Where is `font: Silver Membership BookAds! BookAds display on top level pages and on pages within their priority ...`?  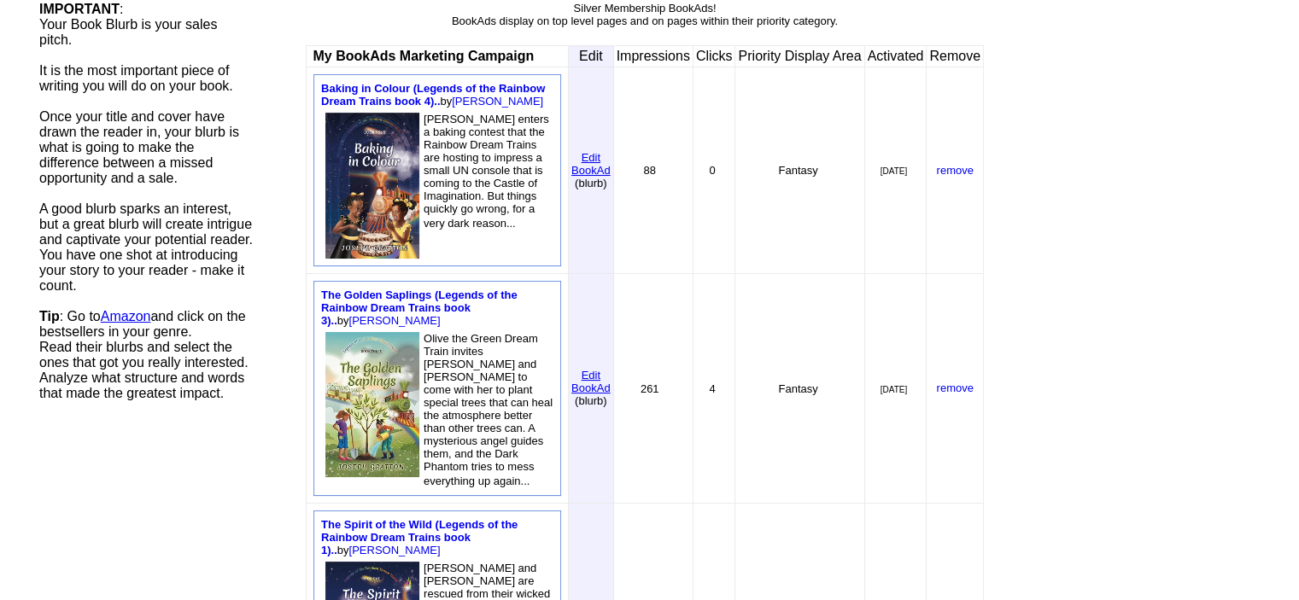 font: Silver Membership BookAds! BookAds display on top level pages and on pages within their priority ... is located at coordinates (645, 15).